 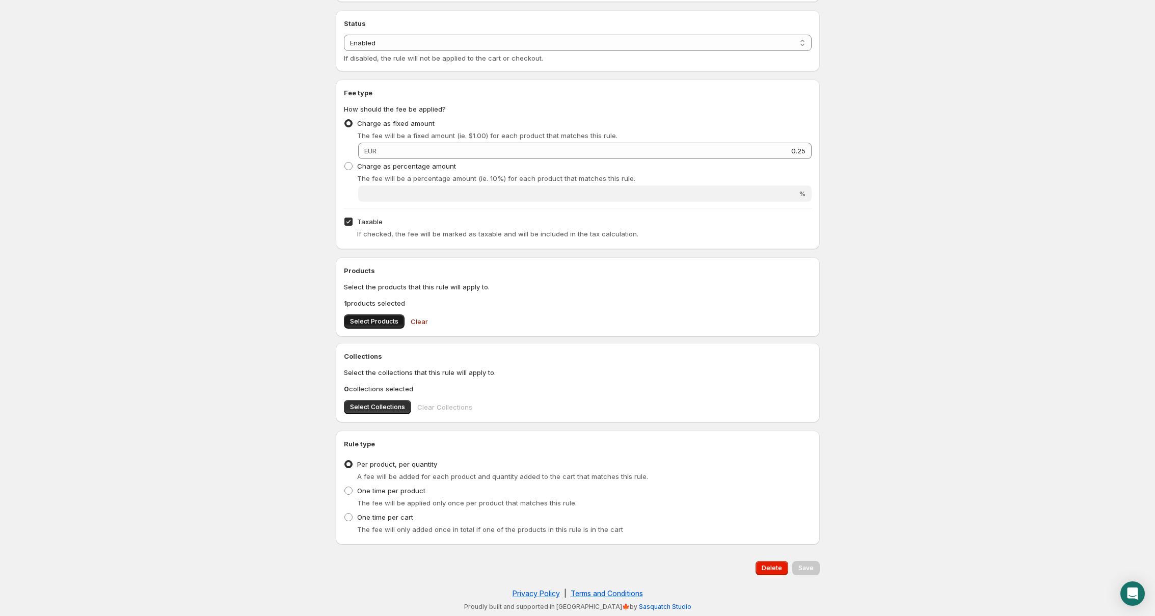 What do you see at coordinates (396, 123) in the screenshot?
I see `span: Charge as fixed amount` at bounding box center [396, 123].